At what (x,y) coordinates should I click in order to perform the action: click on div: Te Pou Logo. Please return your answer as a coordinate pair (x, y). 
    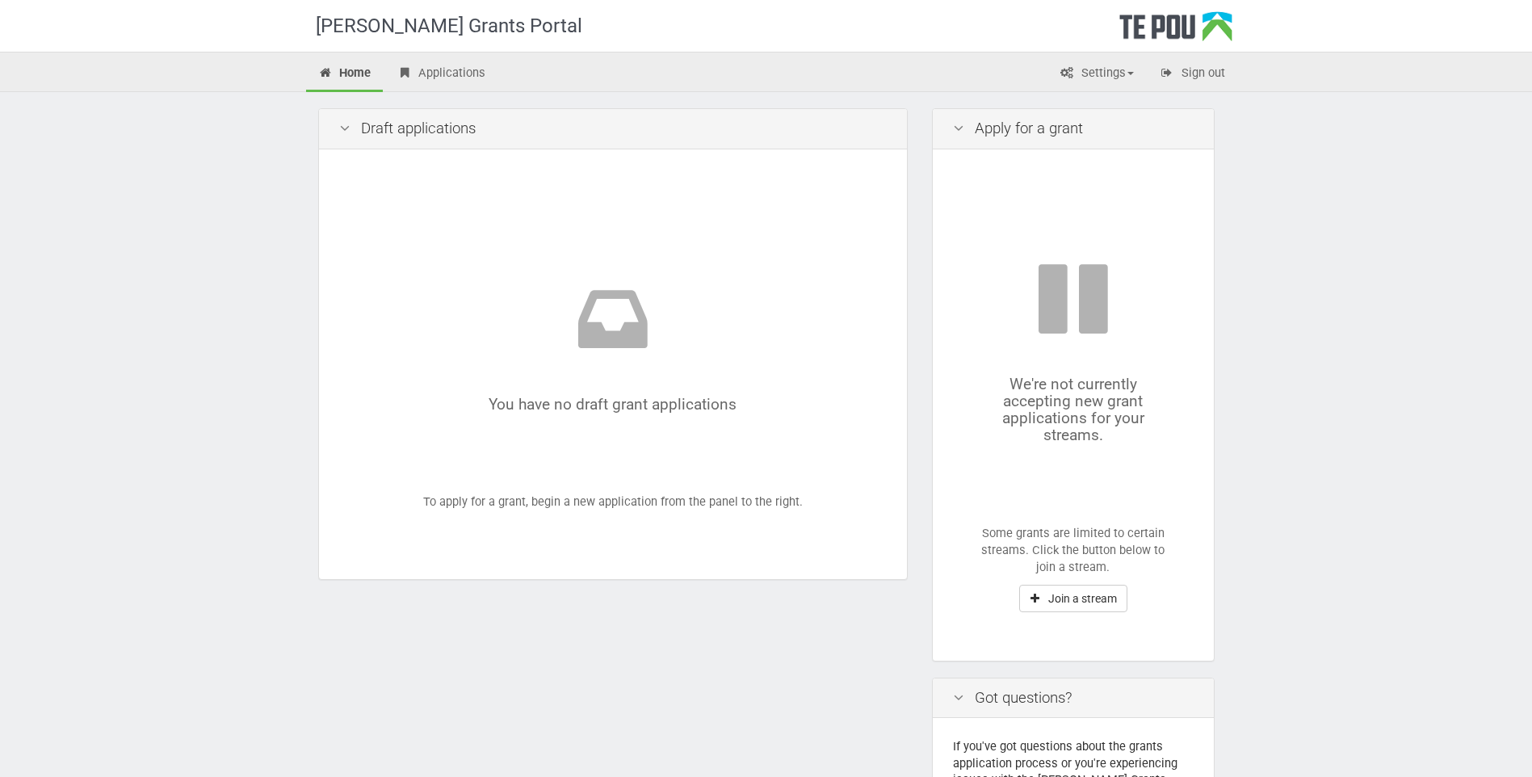
    Looking at the image, I should click on (1176, 31).